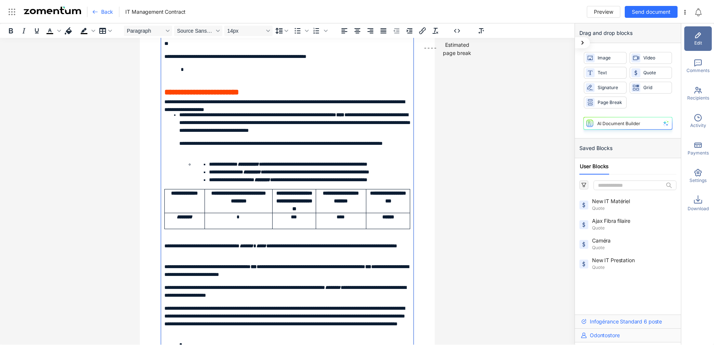 The width and height of the screenshot is (714, 345). Describe the element at coordinates (357, 31) in the screenshot. I see `button: Align center` at that location.